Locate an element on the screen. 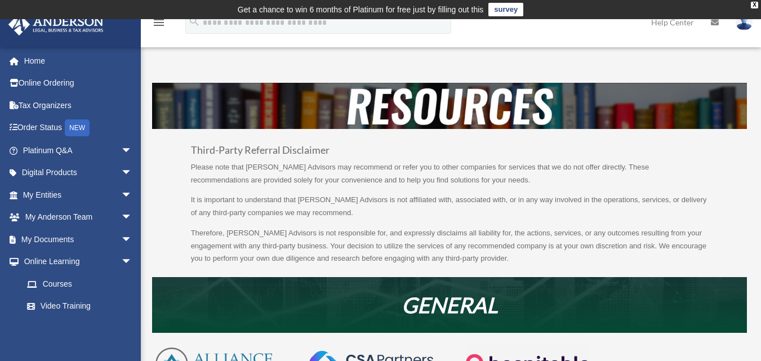  img: Anderson Advisors Platinum Portal is located at coordinates (56, 24).